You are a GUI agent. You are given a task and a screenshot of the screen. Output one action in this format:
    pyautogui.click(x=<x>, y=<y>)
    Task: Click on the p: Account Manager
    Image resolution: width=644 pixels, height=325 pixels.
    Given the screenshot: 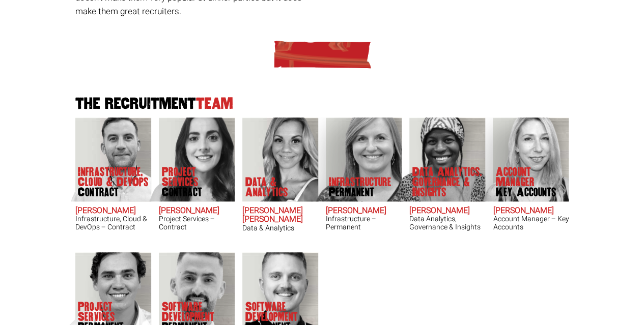 What is the action you would take?
    pyautogui.click(x=532, y=182)
    